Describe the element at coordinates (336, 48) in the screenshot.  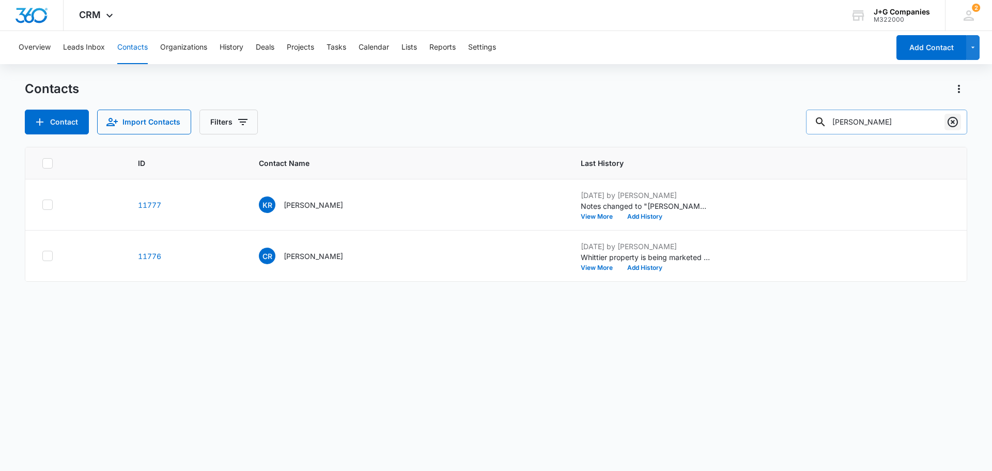
I see `button: Tasks` at that location.